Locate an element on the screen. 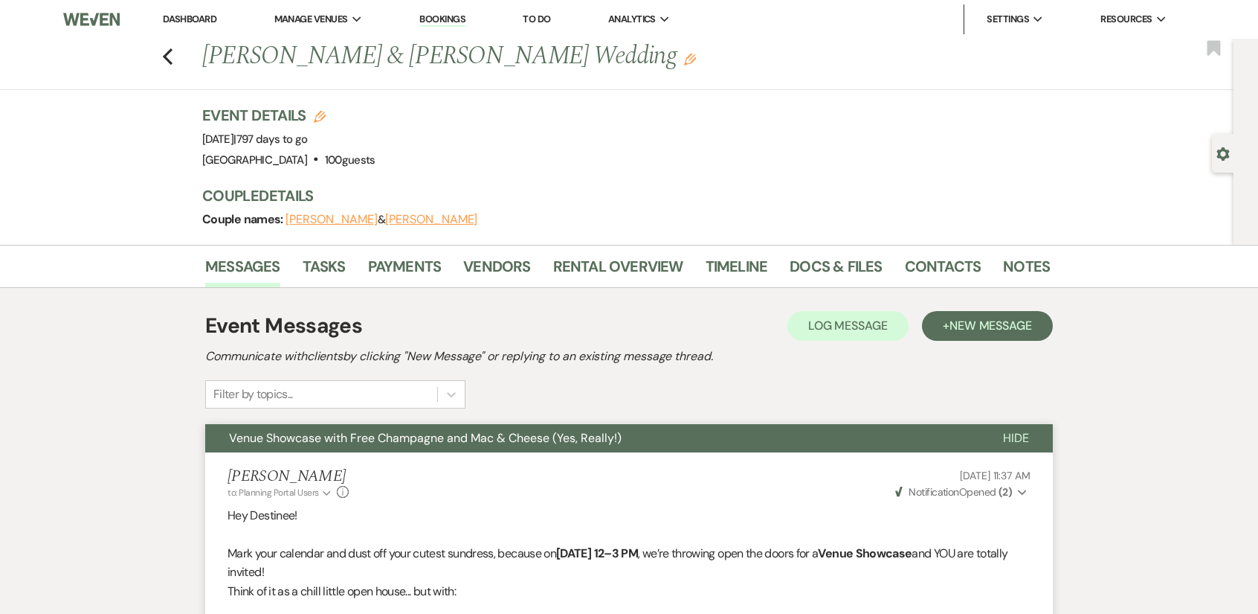  span: 797 days to go is located at coordinates (272, 139).